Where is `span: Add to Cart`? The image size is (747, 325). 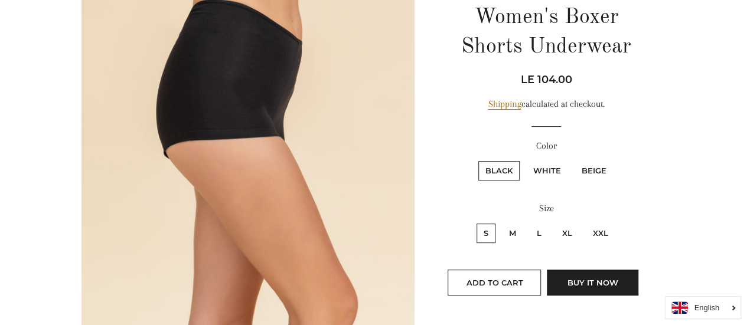
span: Add to Cart is located at coordinates (494, 283).